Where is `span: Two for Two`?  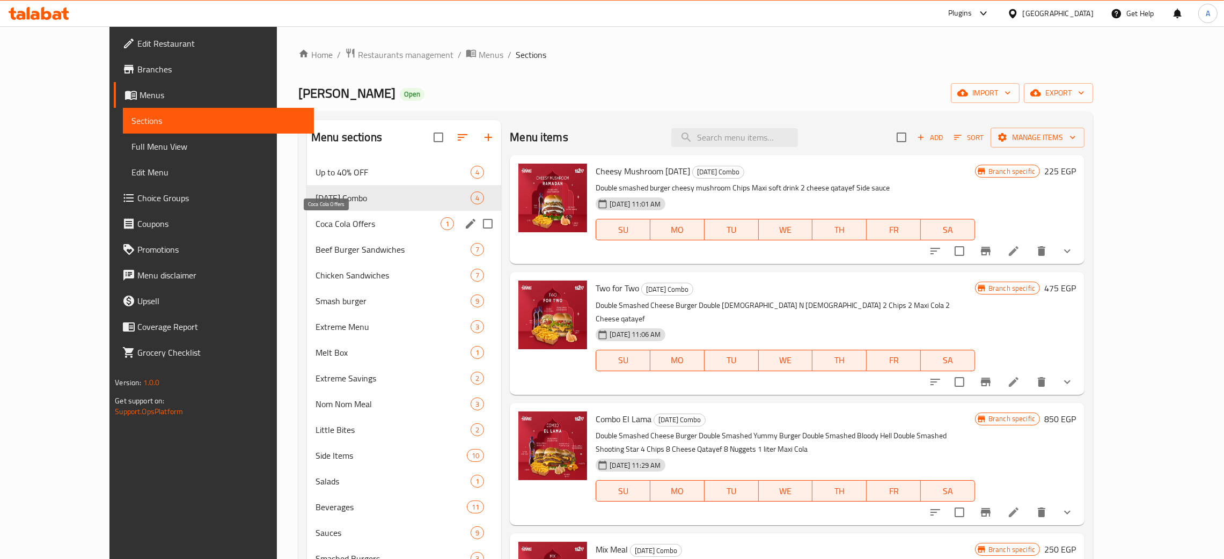
span: Two for Two is located at coordinates (617, 288).